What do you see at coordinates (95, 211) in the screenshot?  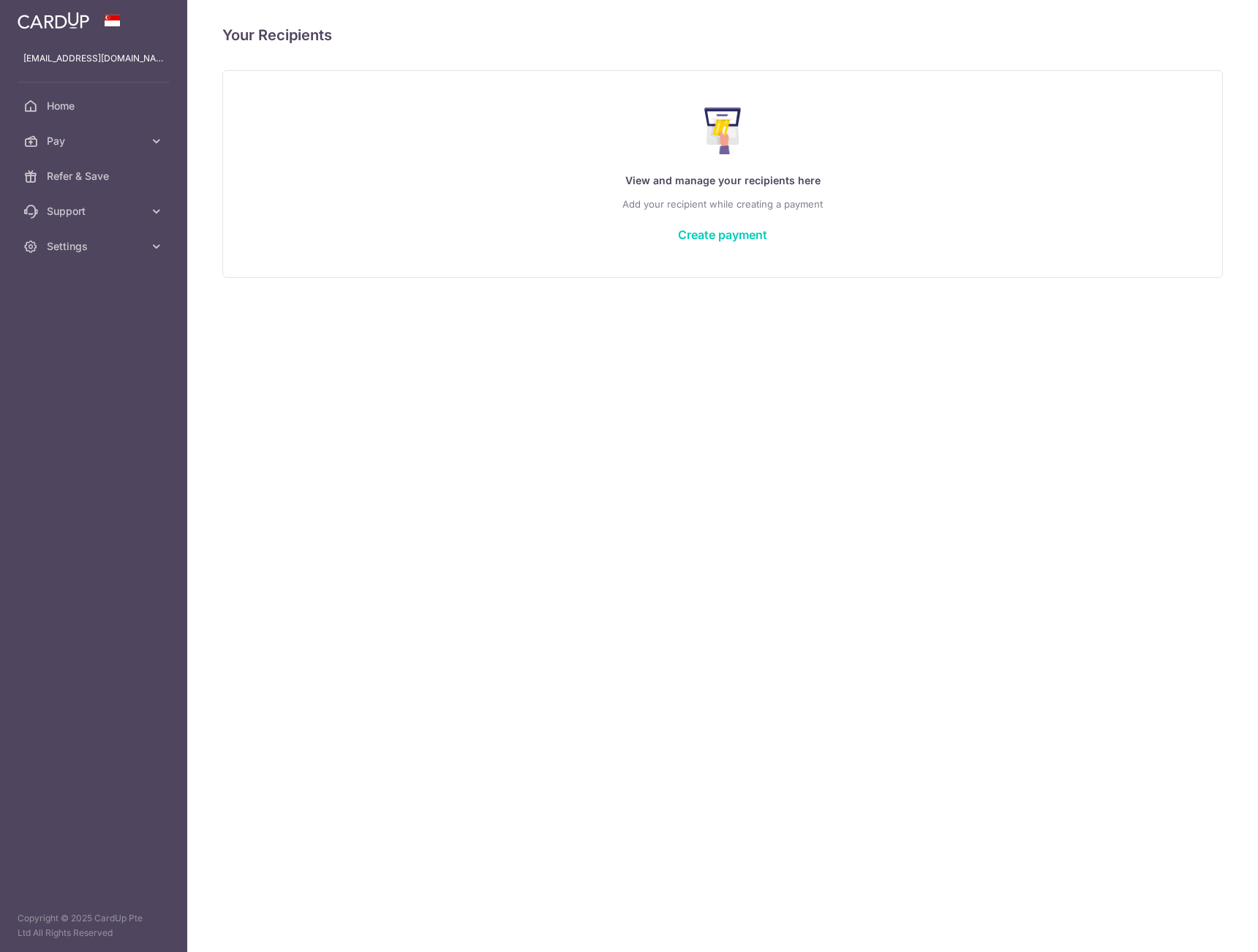 I see `span: Support` at bounding box center [95, 211].